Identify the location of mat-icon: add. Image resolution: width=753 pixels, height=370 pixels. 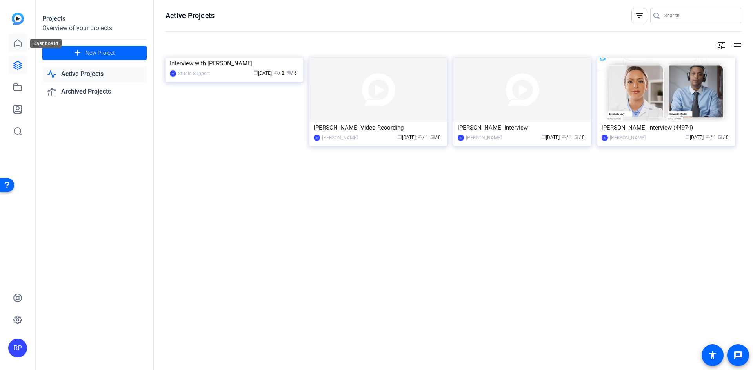
(77, 53).